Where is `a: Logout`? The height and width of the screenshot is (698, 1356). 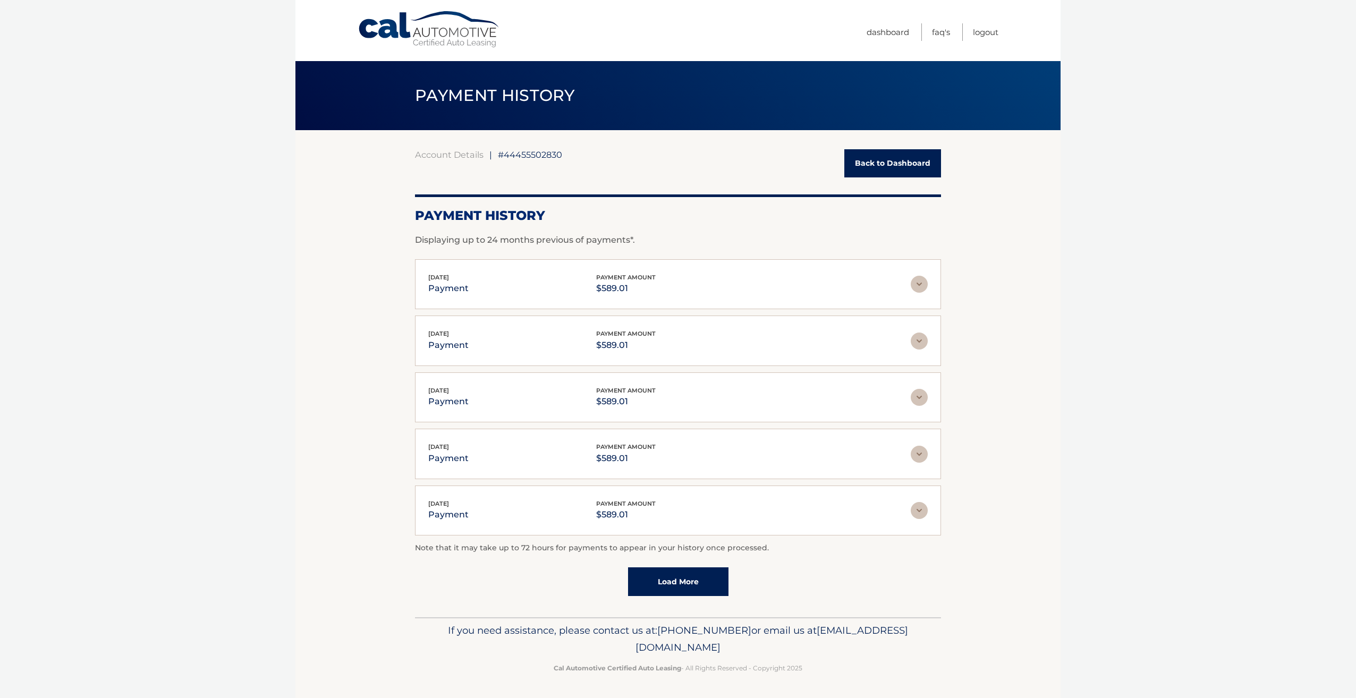 a: Logout is located at coordinates (985, 32).